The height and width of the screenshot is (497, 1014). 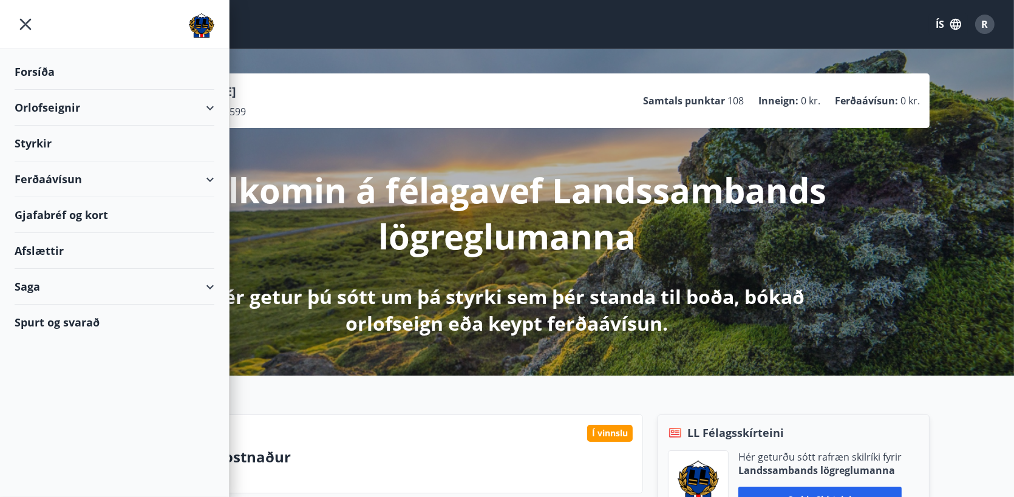 I want to click on span: R, so click(x=985, y=24).